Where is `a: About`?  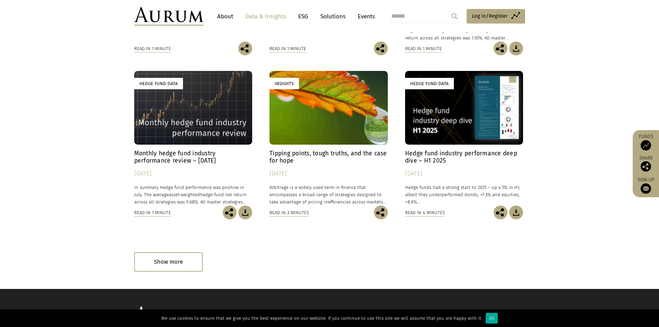
a: About is located at coordinates (225, 16).